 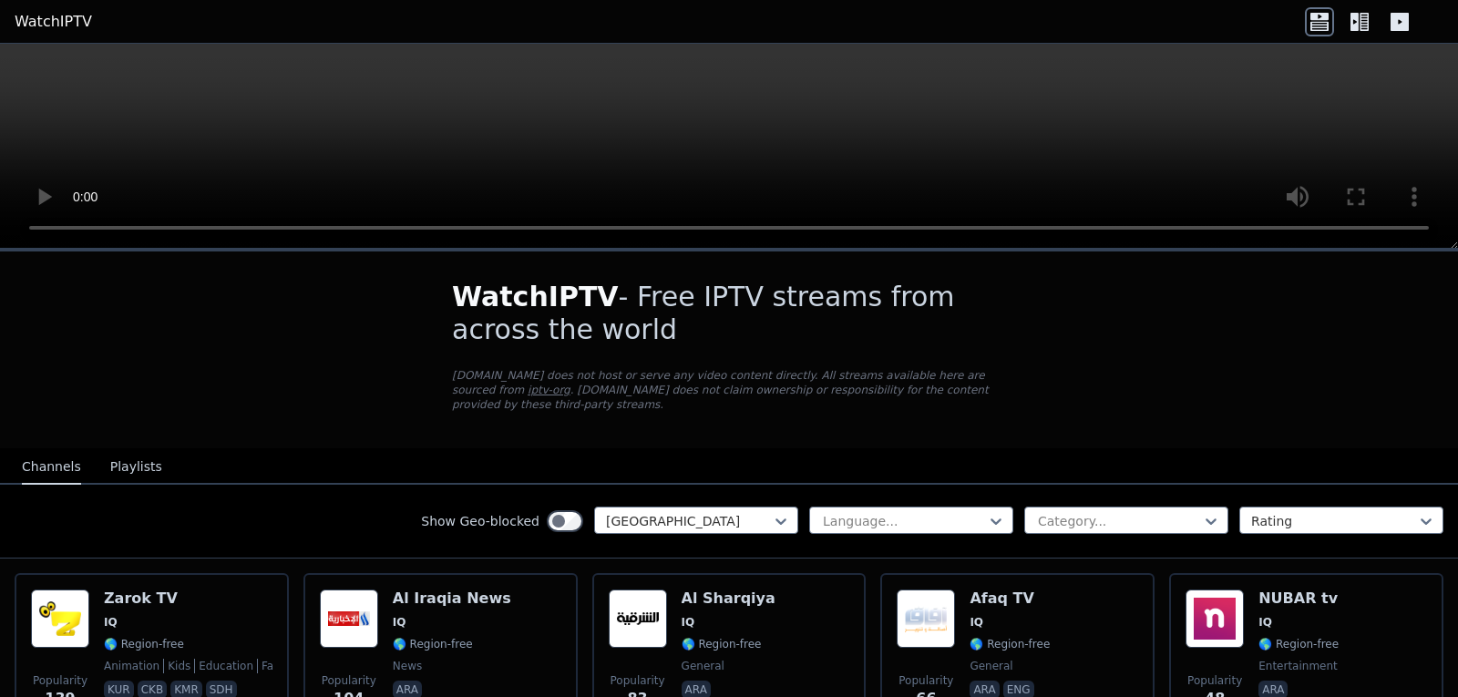 I want to click on h6: Al Iraqia News, so click(x=452, y=599).